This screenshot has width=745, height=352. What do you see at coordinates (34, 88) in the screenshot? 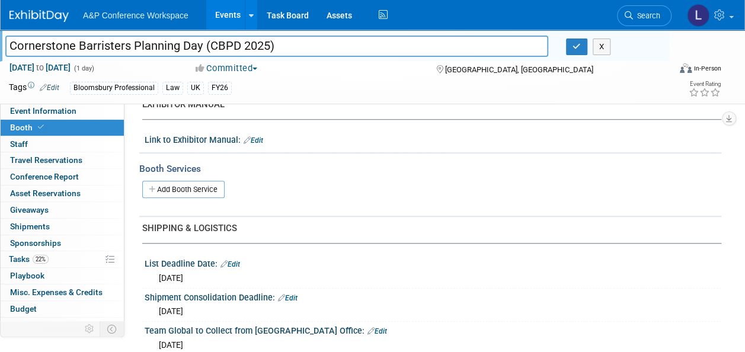
I see `td: Tags` at bounding box center [34, 88].